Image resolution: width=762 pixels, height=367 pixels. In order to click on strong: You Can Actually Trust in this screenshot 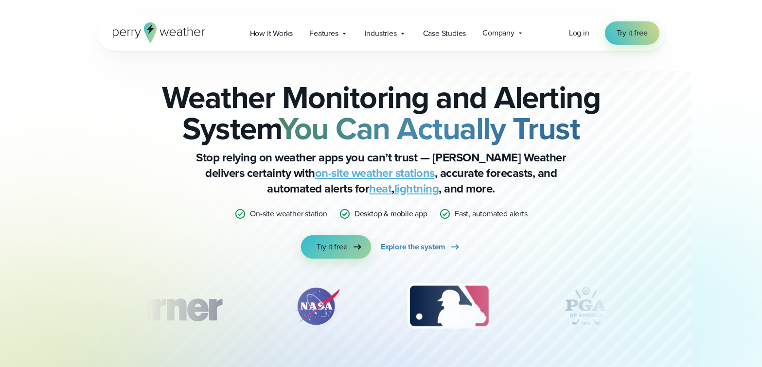, I will do `click(429, 128)`.